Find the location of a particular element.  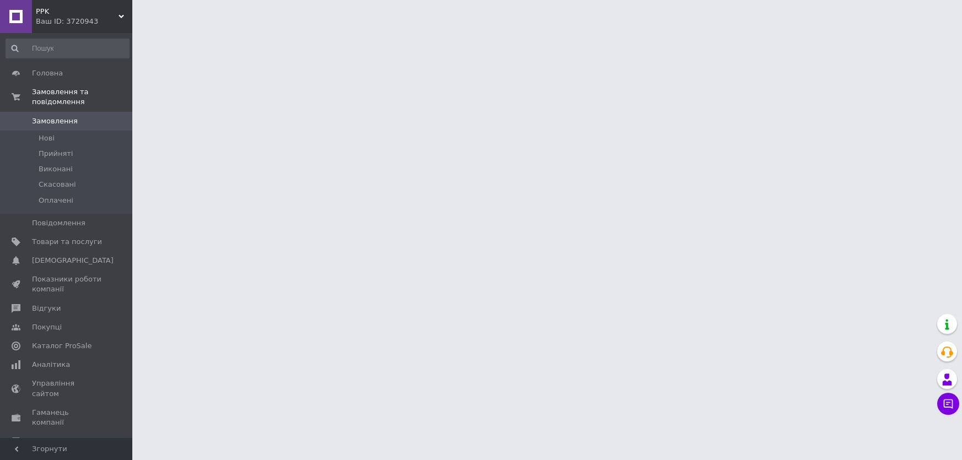

span: Виконані is located at coordinates (56, 169).